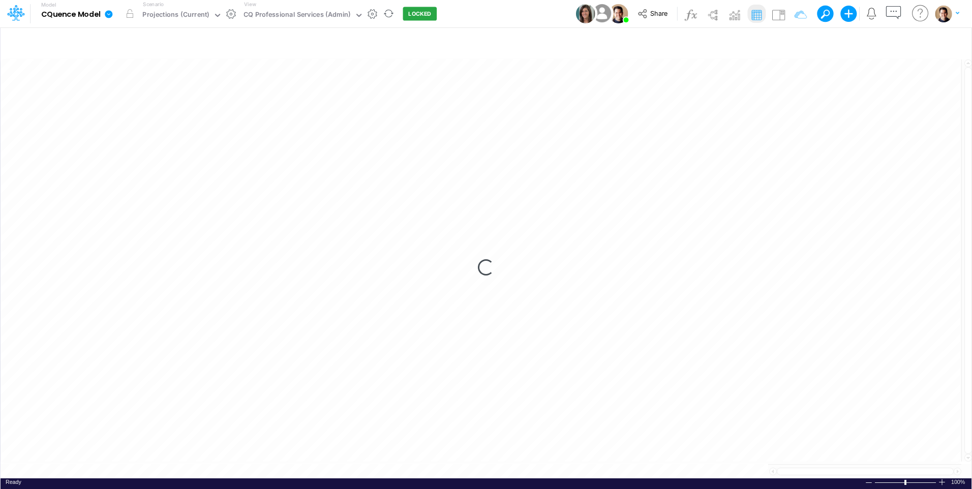 The image size is (972, 489). I want to click on span: 100%, so click(959, 482).